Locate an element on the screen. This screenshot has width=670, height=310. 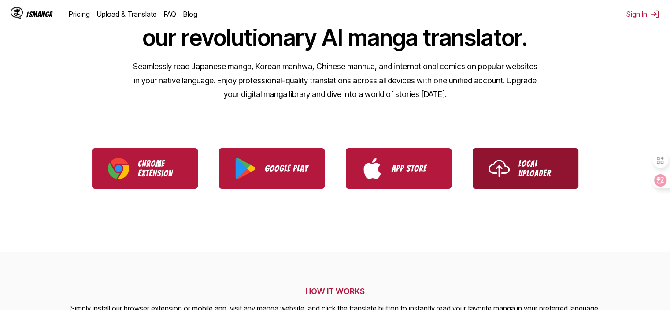
p: Chrome Extension is located at coordinates (160, 168).